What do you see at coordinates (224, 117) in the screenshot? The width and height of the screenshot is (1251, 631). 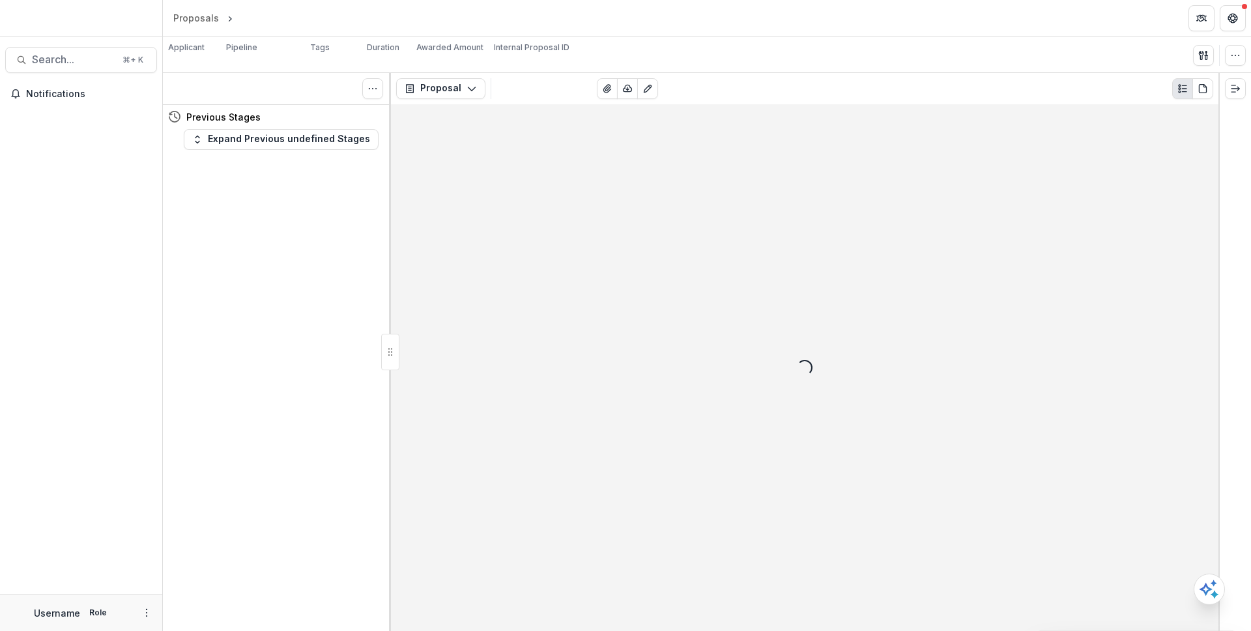 I see `h4: Previous Stages` at bounding box center [224, 117].